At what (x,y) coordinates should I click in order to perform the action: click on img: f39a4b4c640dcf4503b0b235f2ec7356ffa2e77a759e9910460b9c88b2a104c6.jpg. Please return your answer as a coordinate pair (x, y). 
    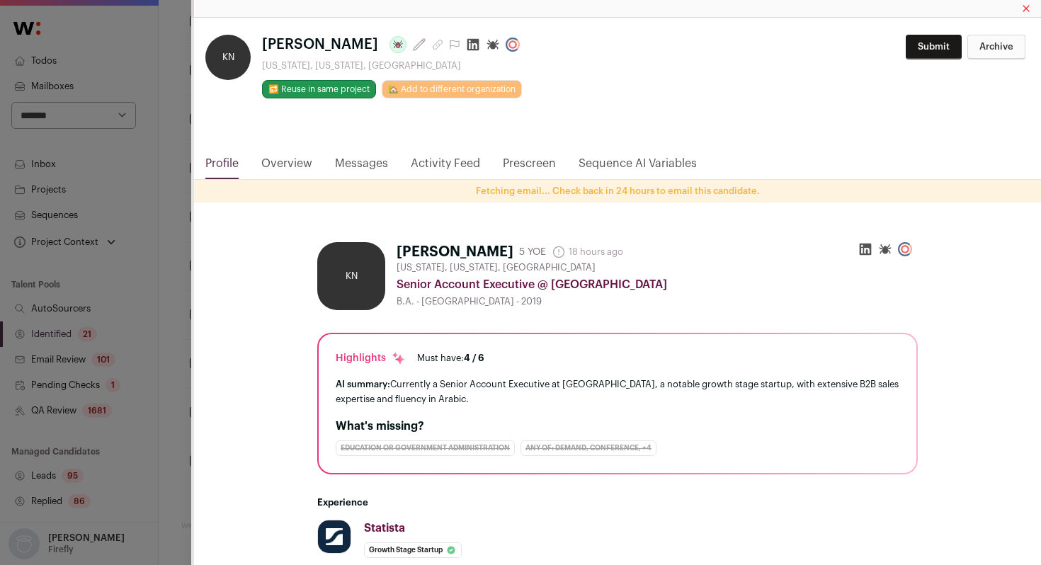
    Looking at the image, I should click on (334, 537).